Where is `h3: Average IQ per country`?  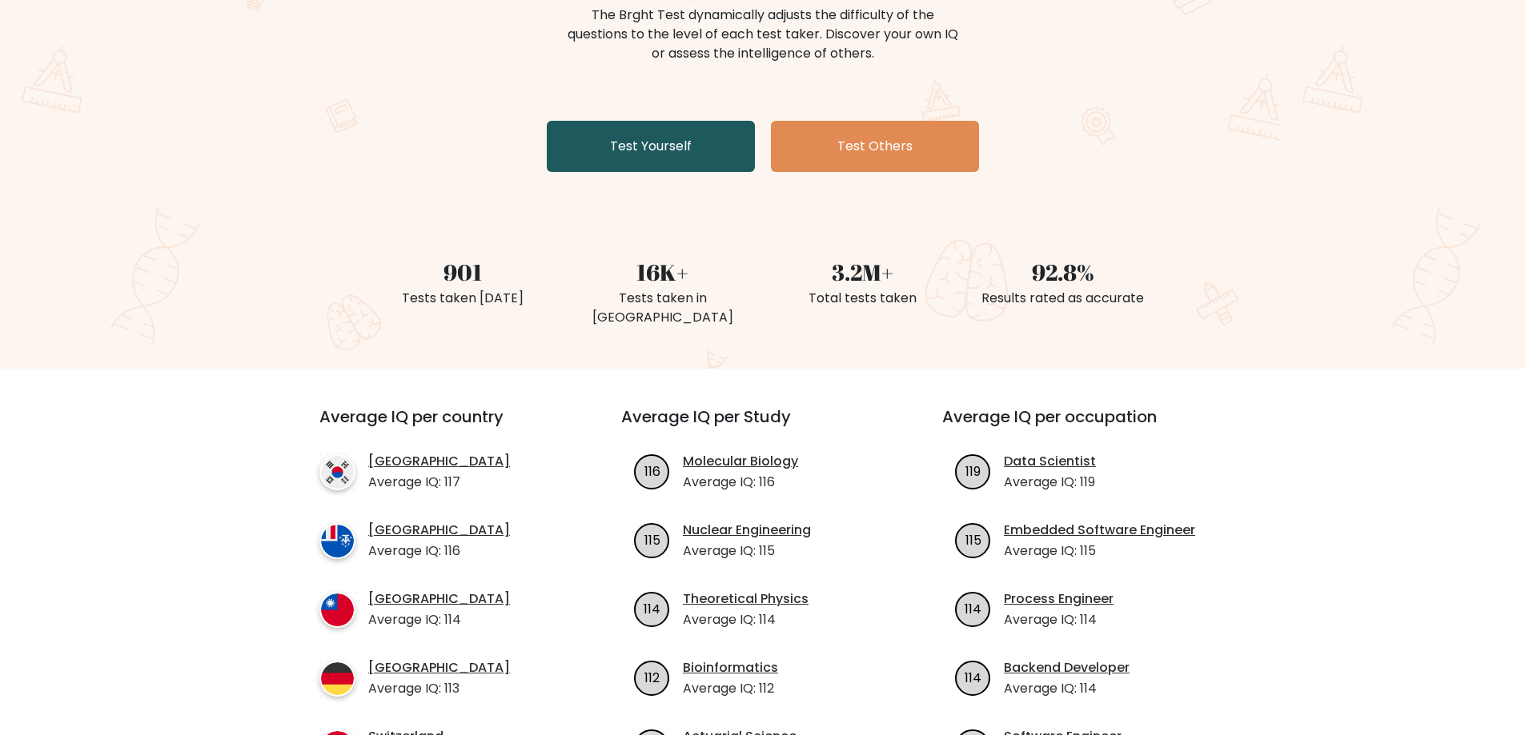 h3: Average IQ per country is located at coordinates (441, 427).